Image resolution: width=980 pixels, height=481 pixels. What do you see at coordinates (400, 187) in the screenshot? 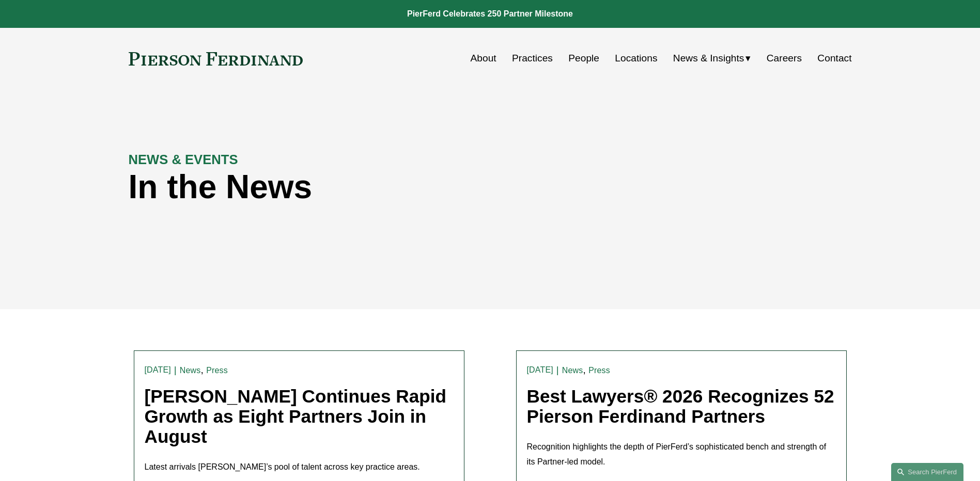
I see `h1: In the News` at bounding box center [400, 187].